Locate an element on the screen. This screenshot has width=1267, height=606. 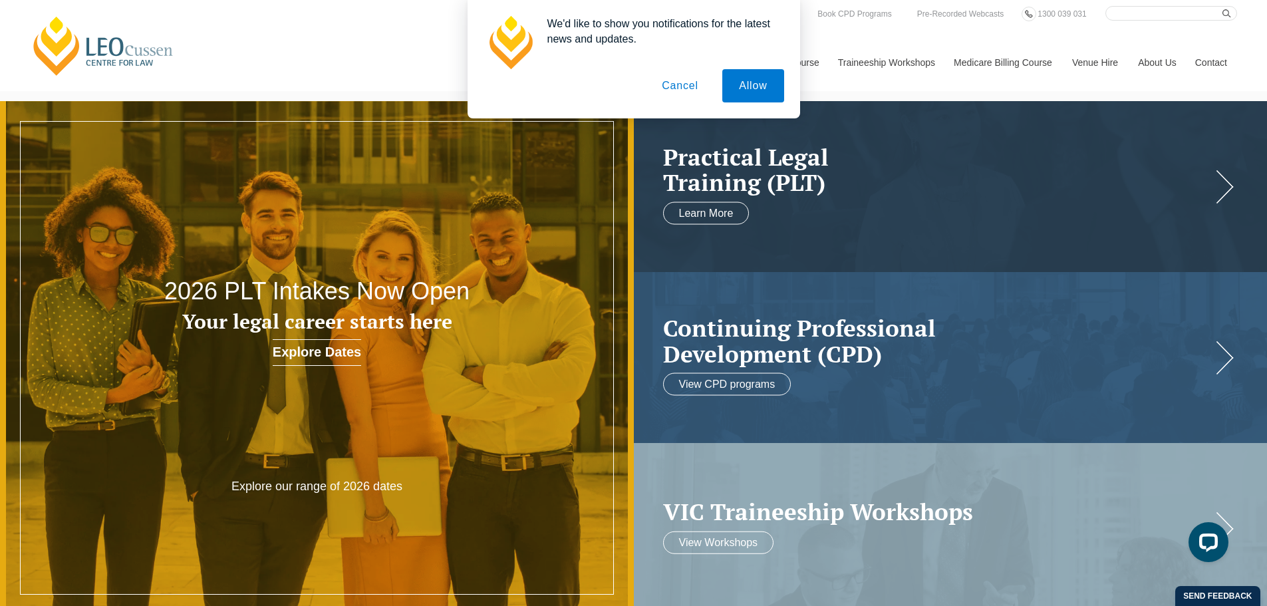
a: VIC Traineeship Workshops is located at coordinates (937, 512).